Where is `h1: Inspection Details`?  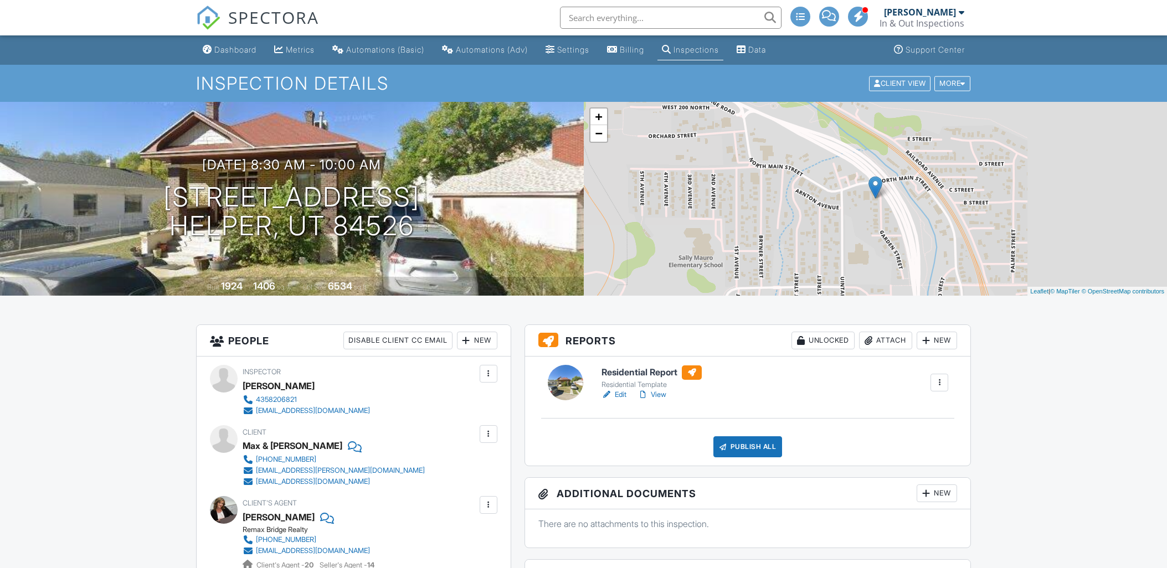
h1: Inspection Details is located at coordinates (584, 83).